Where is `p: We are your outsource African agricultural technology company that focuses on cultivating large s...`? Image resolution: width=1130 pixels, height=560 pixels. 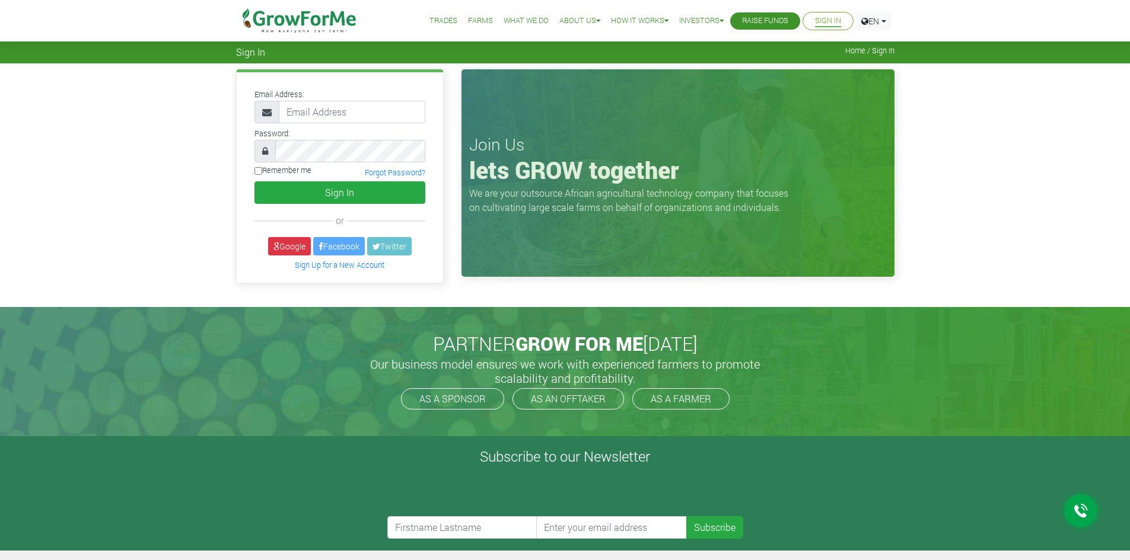
p: We are your outsource African agricultural technology company that focuses on cultivating large s... is located at coordinates (632, 200).